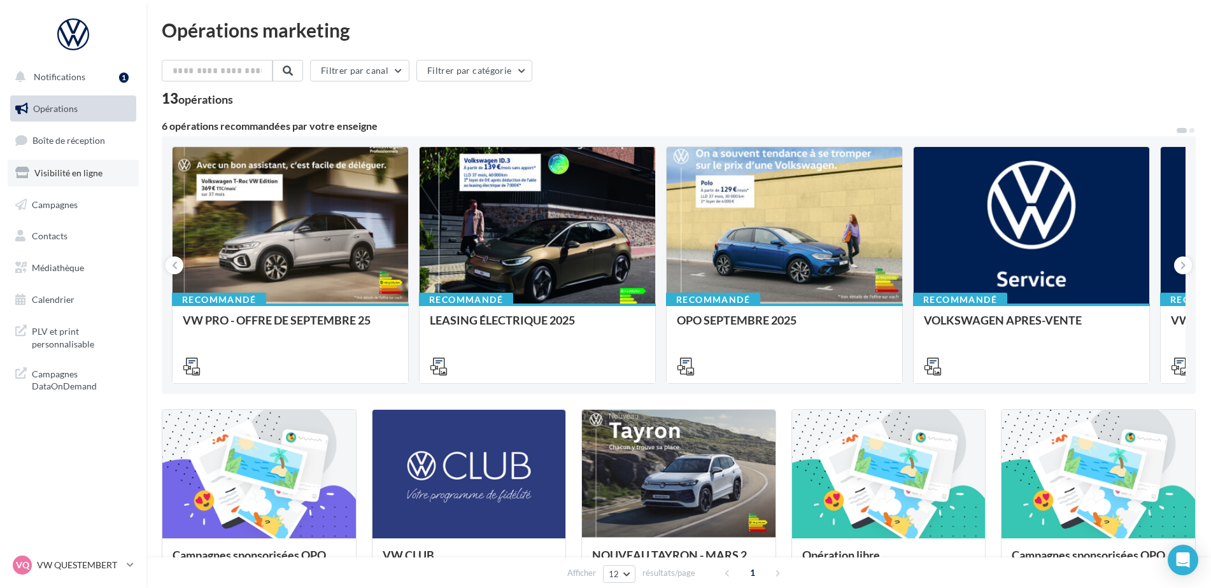  What do you see at coordinates (55, 108) in the screenshot?
I see `span: Opérations` at bounding box center [55, 108].